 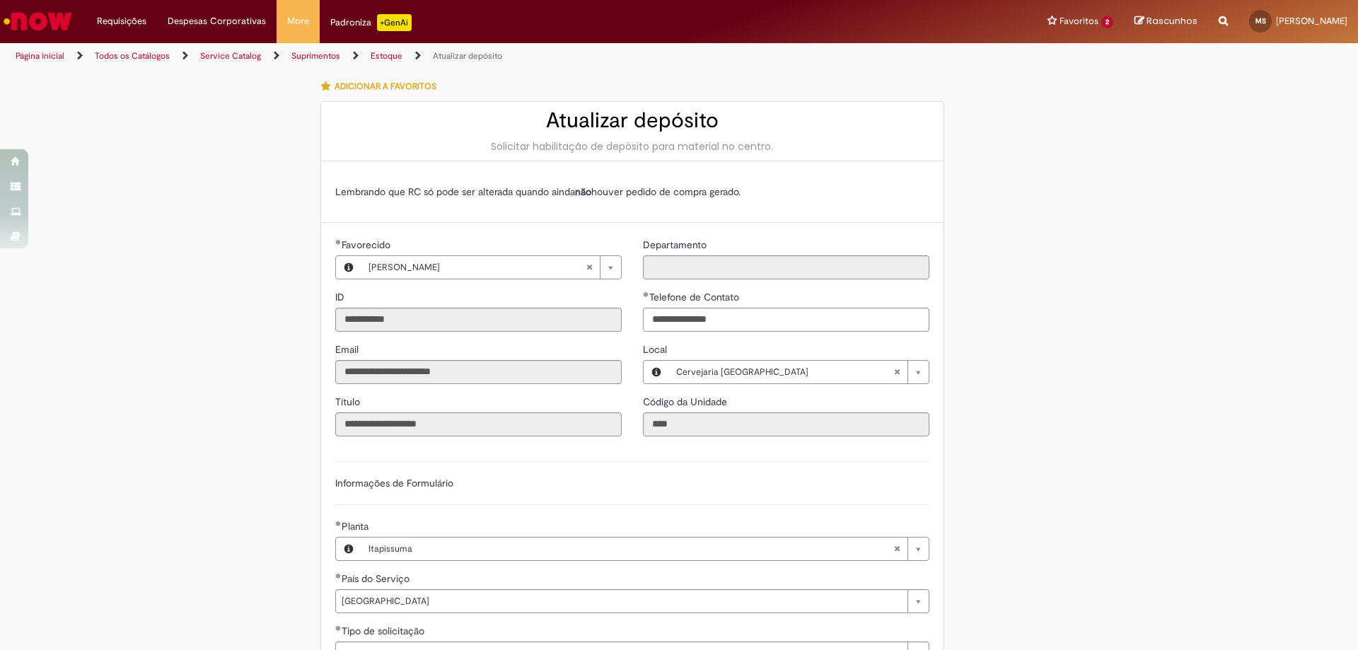 I want to click on span: Favoritos, so click(x=1079, y=21).